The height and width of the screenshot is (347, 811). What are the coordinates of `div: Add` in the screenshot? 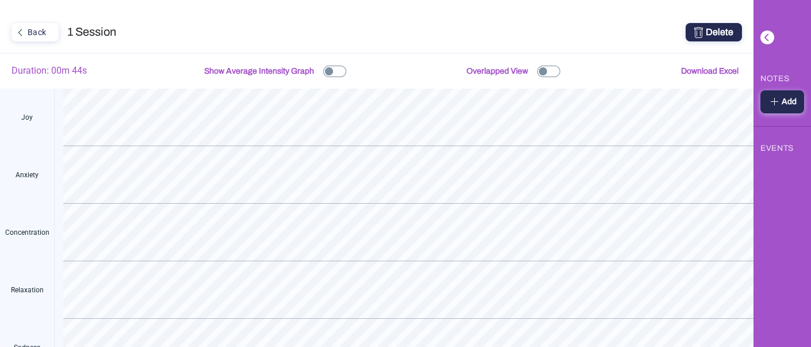 It's located at (782, 101).